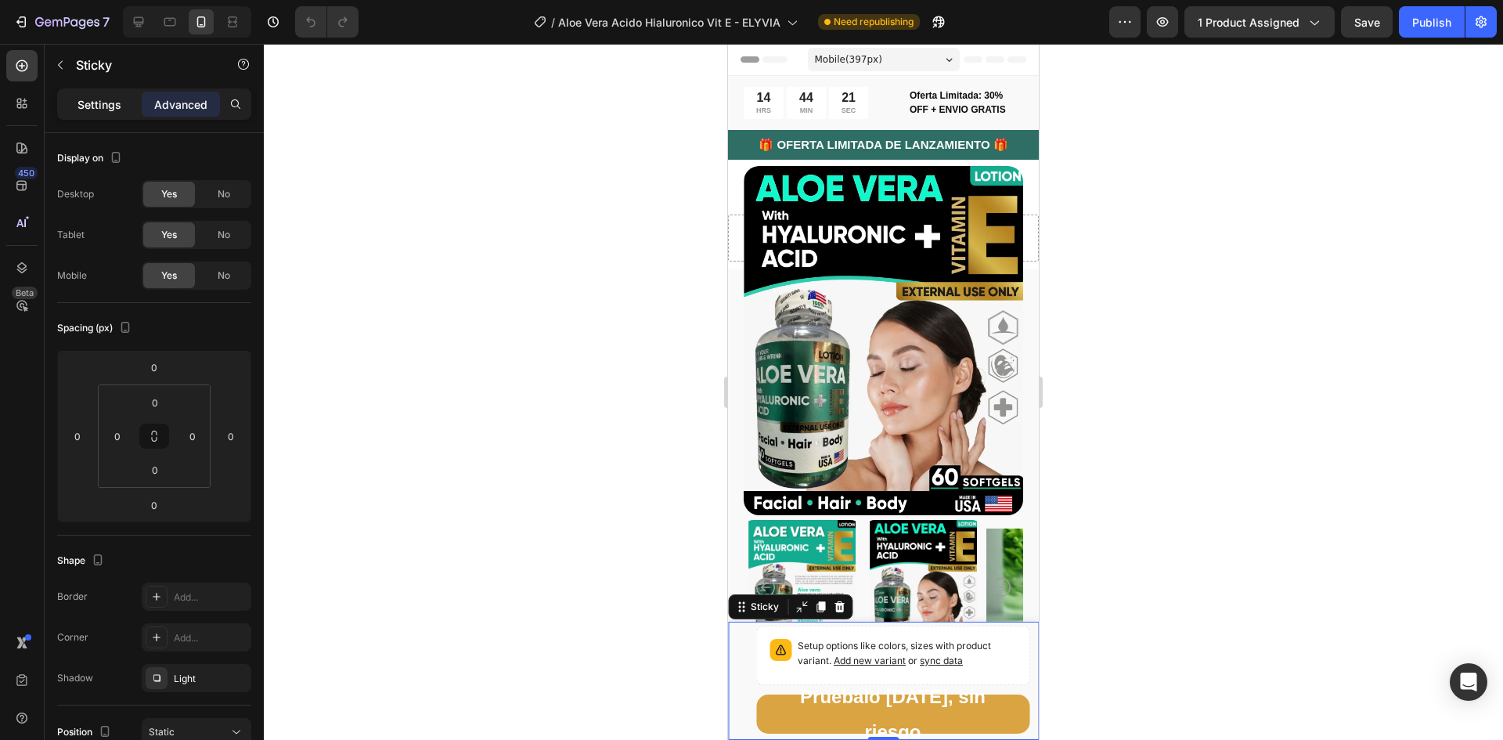 The height and width of the screenshot is (740, 1503). I want to click on span: Add new variant, so click(142, 616).